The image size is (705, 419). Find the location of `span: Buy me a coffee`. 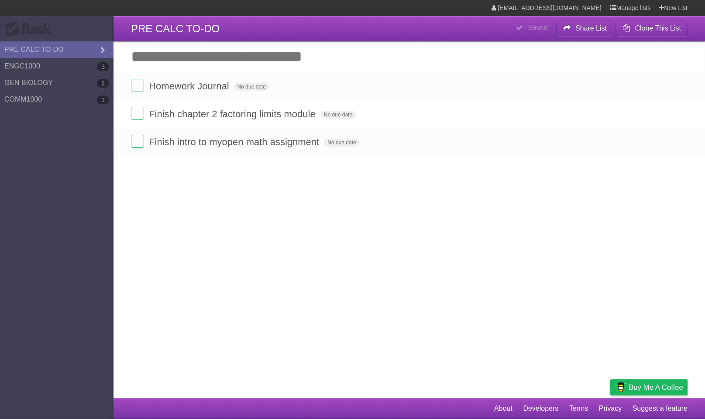

span: Buy me a coffee is located at coordinates (655, 388).